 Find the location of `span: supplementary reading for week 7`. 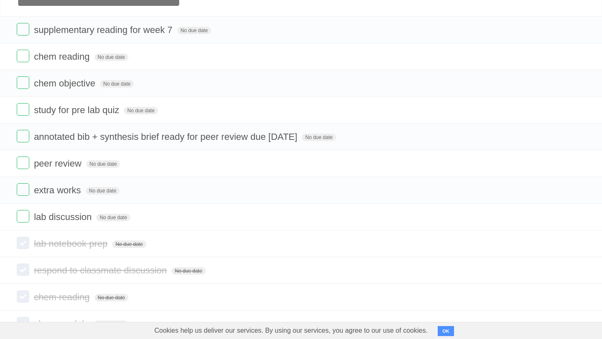

span: supplementary reading for week 7 is located at coordinates (104, 30).